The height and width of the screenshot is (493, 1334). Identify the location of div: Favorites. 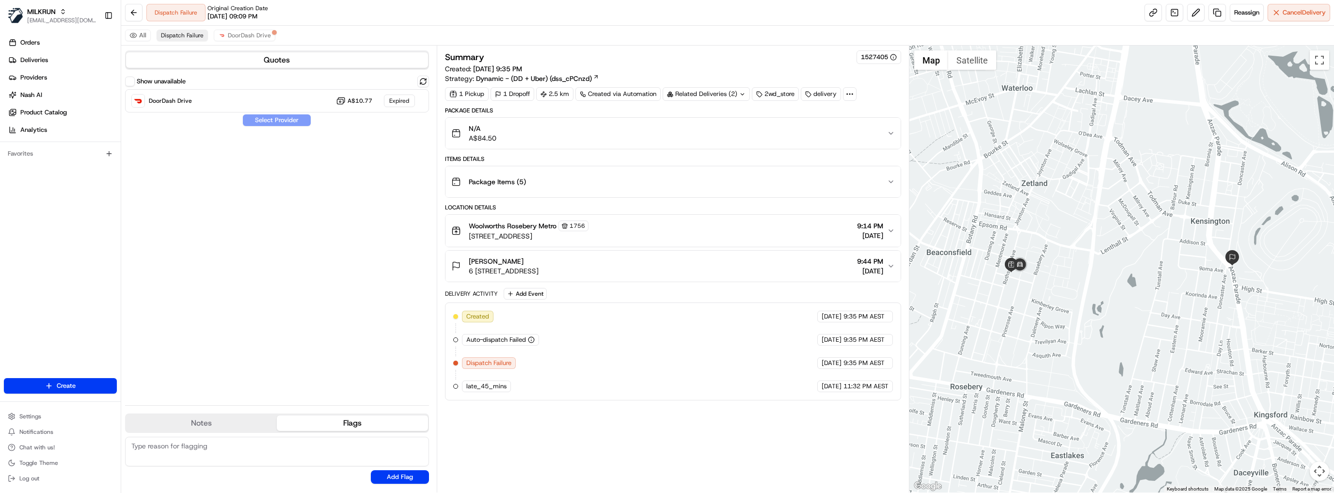
(60, 154).